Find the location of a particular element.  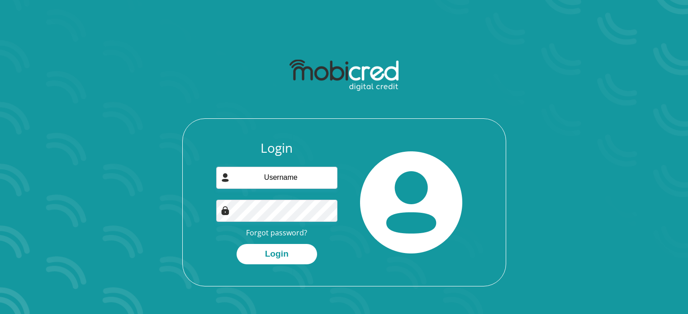

h3: Login is located at coordinates (277, 148).